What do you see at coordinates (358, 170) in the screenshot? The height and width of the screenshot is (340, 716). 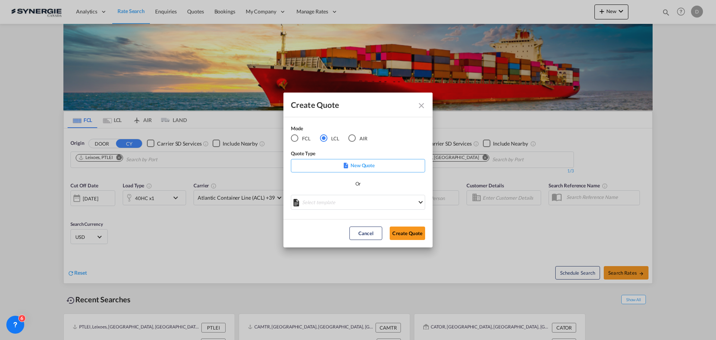 I see `md-dialog: Create QuoteModeFCL LCLAIR ...` at bounding box center [358, 170].